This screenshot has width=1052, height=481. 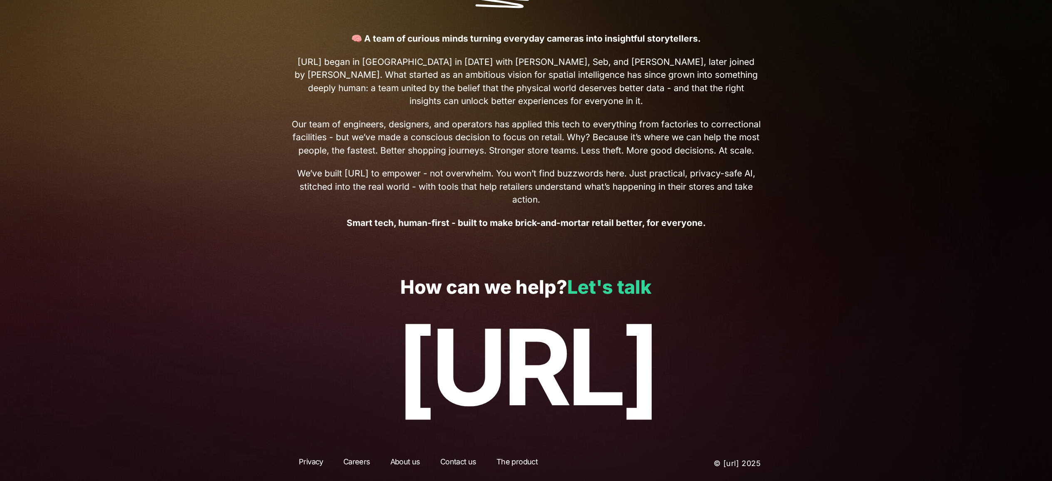 I want to click on a: Let's talk, so click(x=609, y=287).